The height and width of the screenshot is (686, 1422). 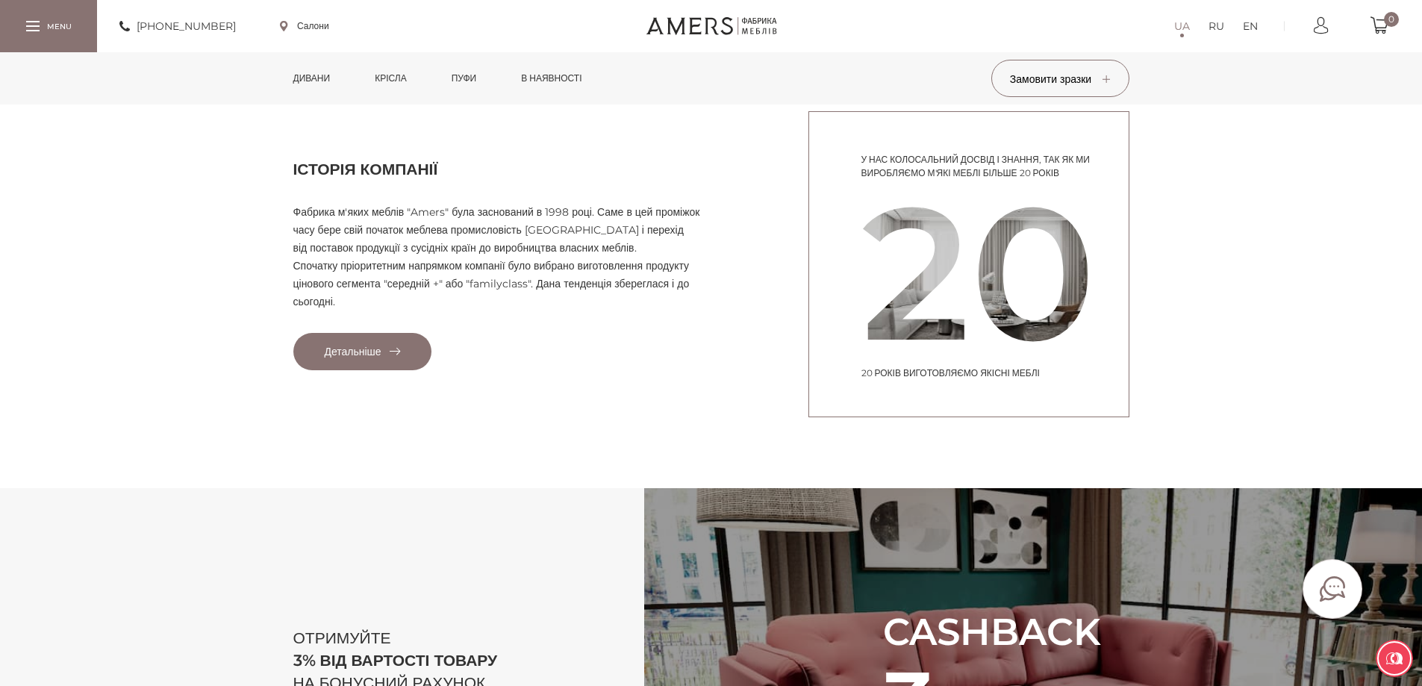 What do you see at coordinates (497, 230) in the screenshot?
I see `p: Фабрика м'яких меблів "Amers" була заснований в 1998 році. Саме в цей проміжок часу бере свій поч...` at bounding box center [497, 230].